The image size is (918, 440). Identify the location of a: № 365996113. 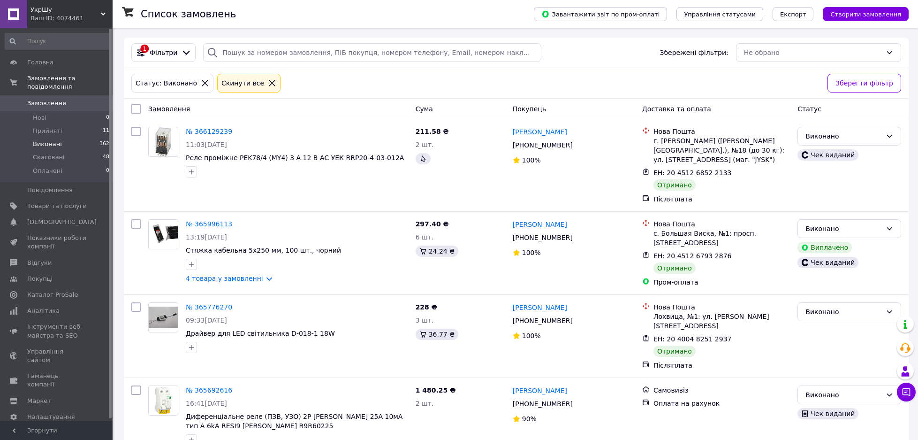
(209, 224).